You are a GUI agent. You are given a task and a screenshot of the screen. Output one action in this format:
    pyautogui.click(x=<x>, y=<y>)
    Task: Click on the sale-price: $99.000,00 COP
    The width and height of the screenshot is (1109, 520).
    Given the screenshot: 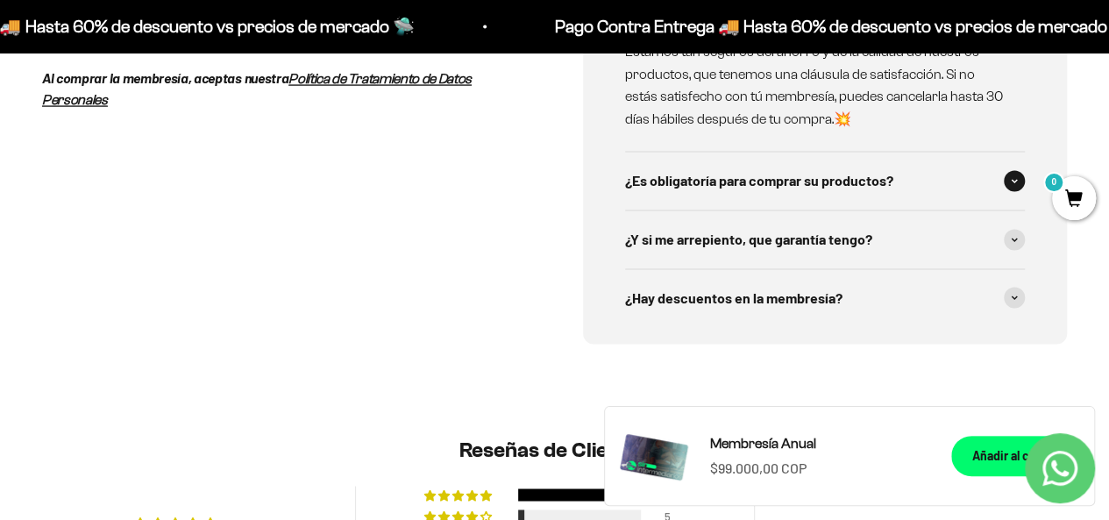 What is the action you would take?
    pyautogui.click(x=758, y=468)
    